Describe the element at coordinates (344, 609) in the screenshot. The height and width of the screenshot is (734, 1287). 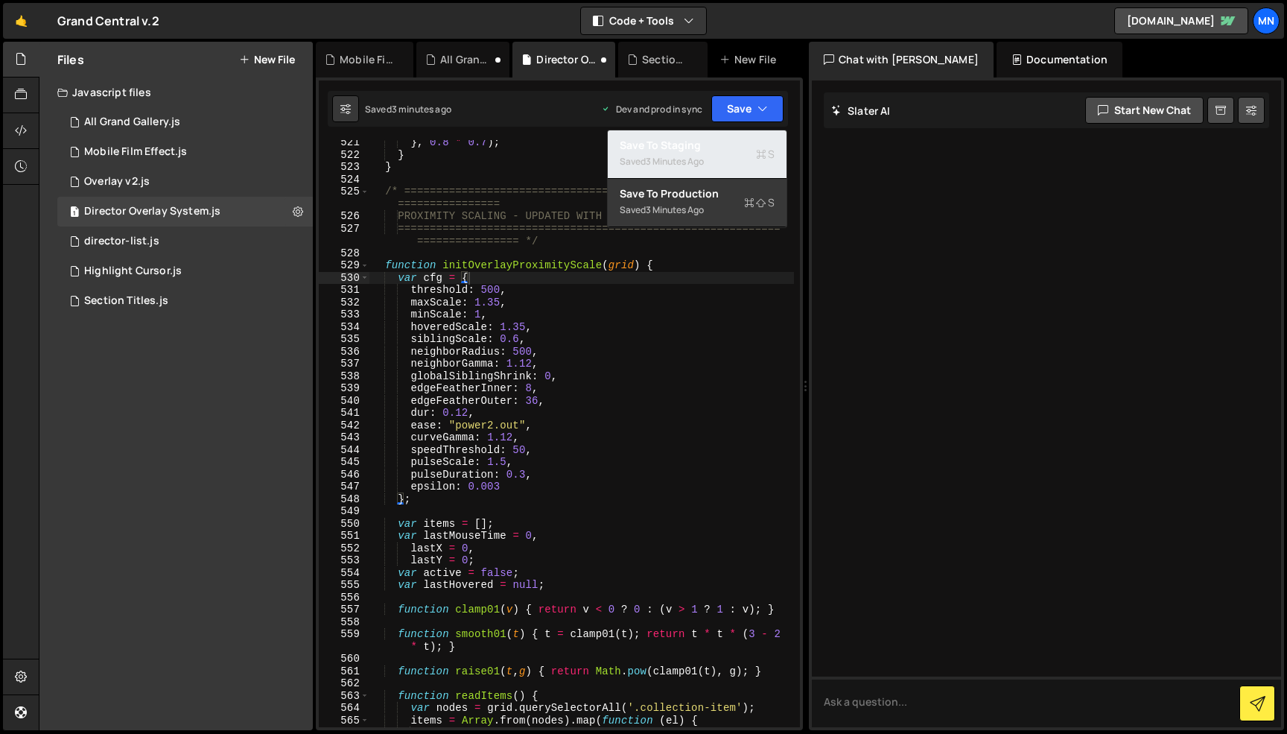
I see `div: 557` at that location.